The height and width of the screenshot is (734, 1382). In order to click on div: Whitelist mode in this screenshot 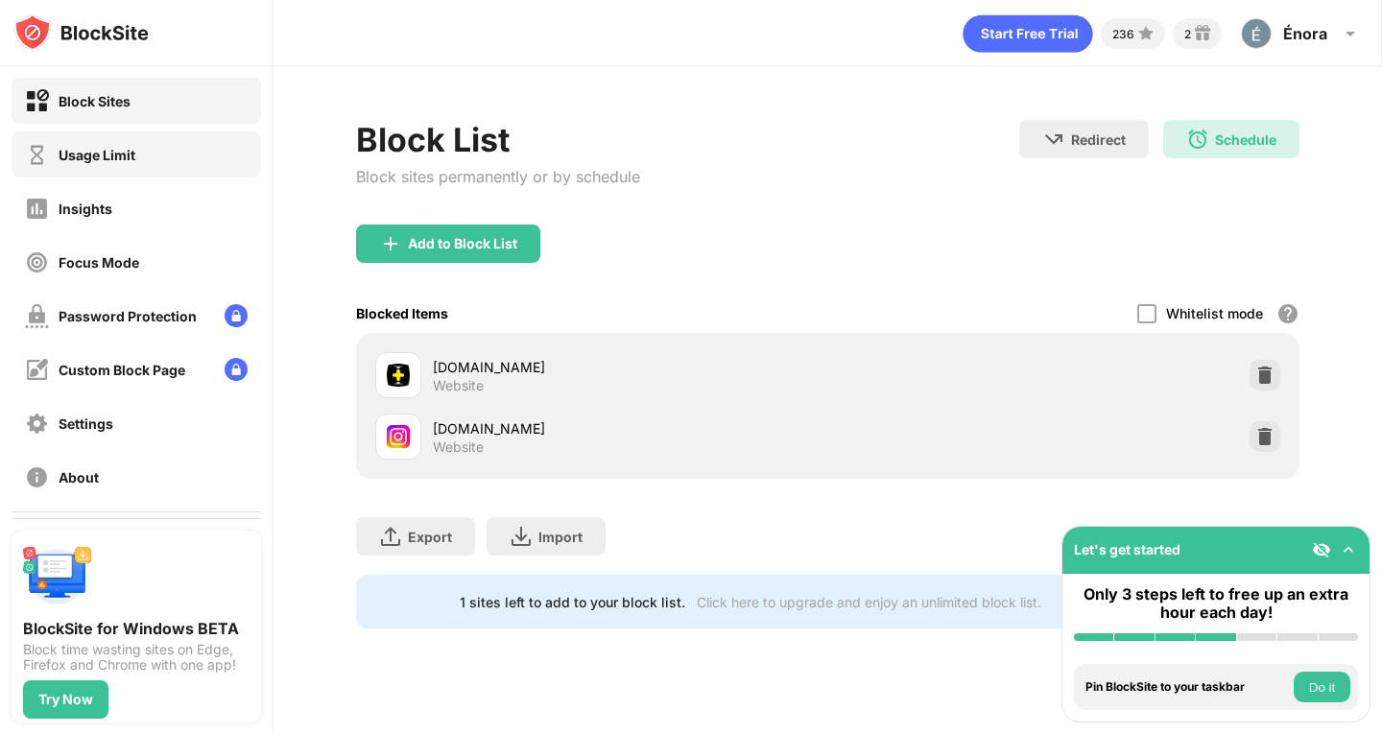, I will do `click(1214, 313)`.